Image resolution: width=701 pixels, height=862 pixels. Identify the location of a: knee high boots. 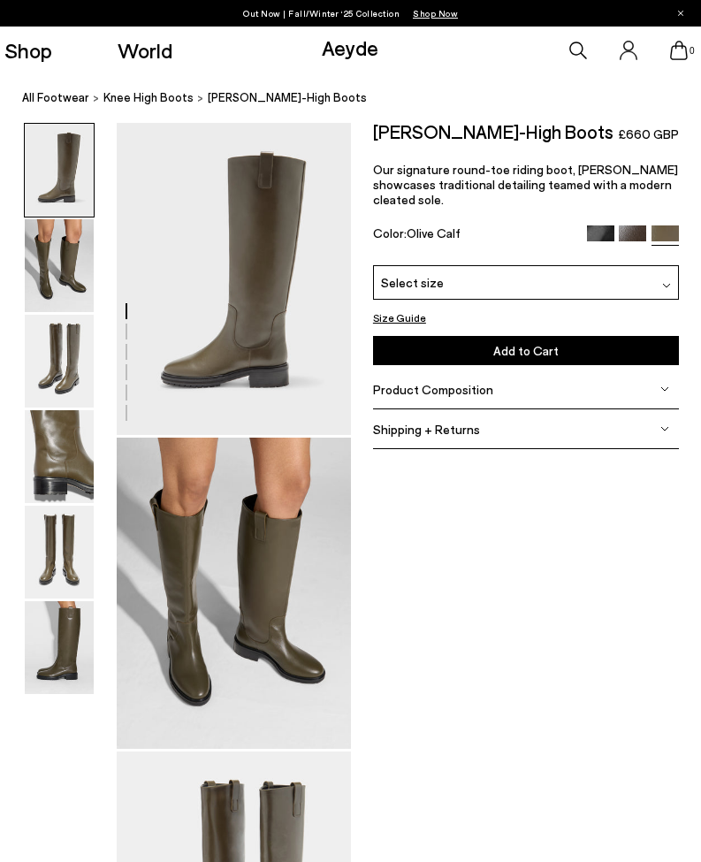
(149, 97).